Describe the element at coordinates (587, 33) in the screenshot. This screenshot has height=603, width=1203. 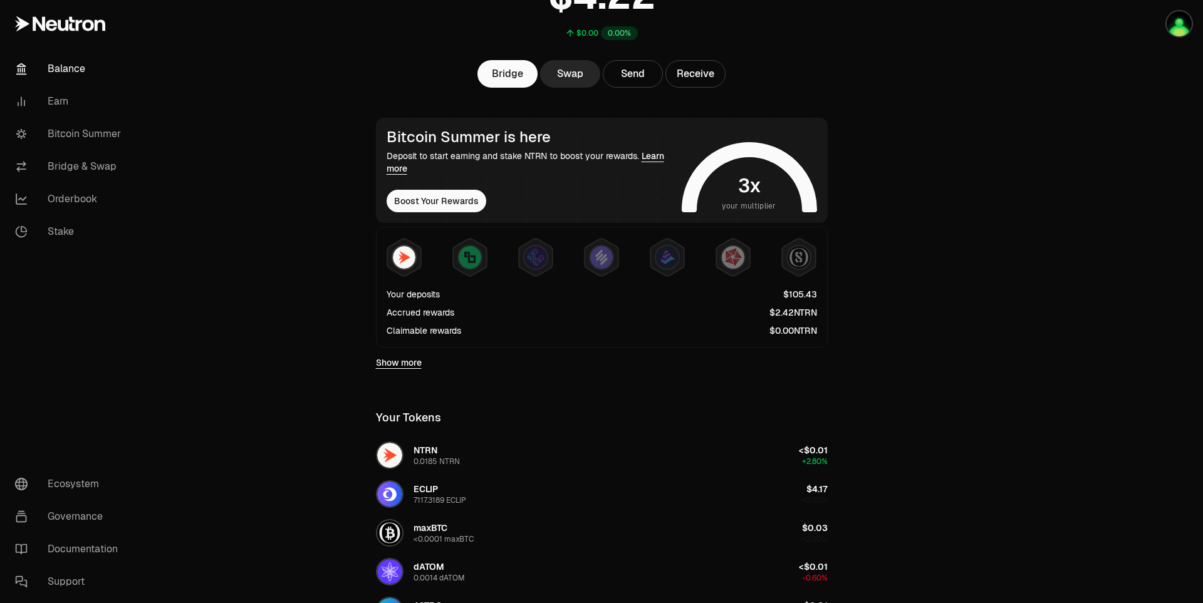
I see `div: $0.00` at that location.